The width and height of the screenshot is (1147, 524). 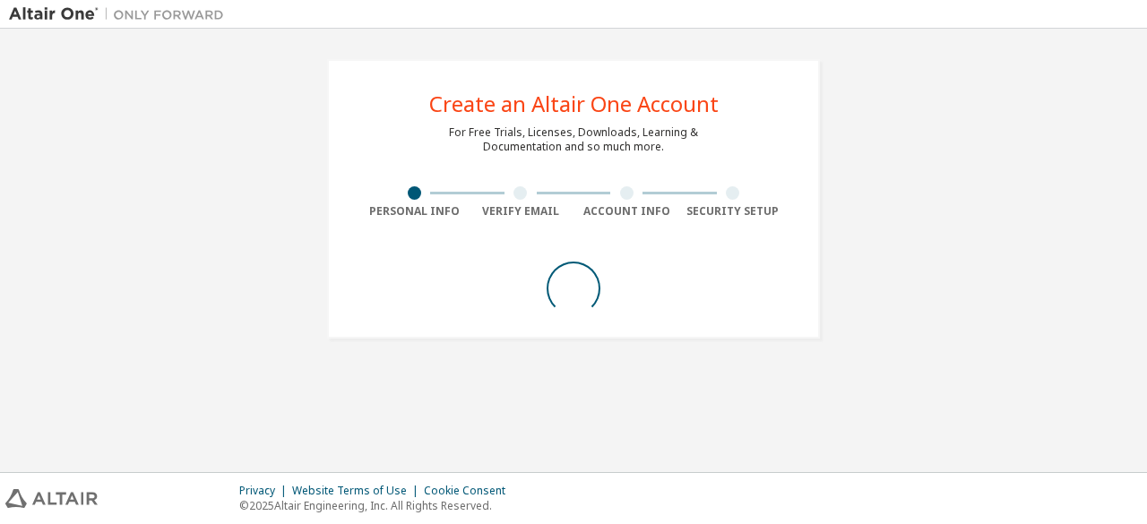 What do you see at coordinates (733, 211) in the screenshot?
I see `div: Security Setup` at bounding box center [733, 211].